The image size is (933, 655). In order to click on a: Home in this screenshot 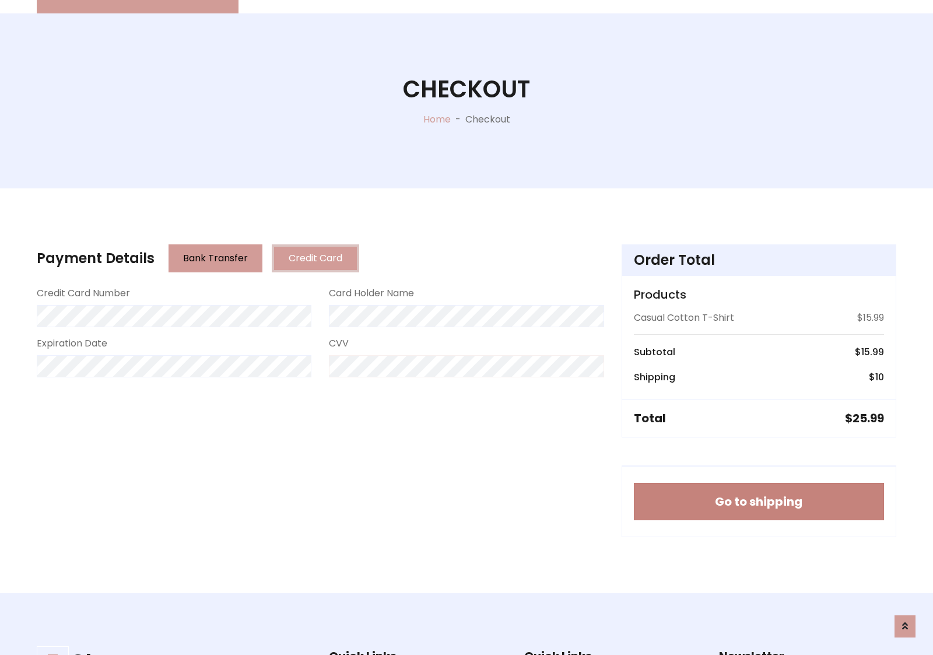, I will do `click(437, 119)`.